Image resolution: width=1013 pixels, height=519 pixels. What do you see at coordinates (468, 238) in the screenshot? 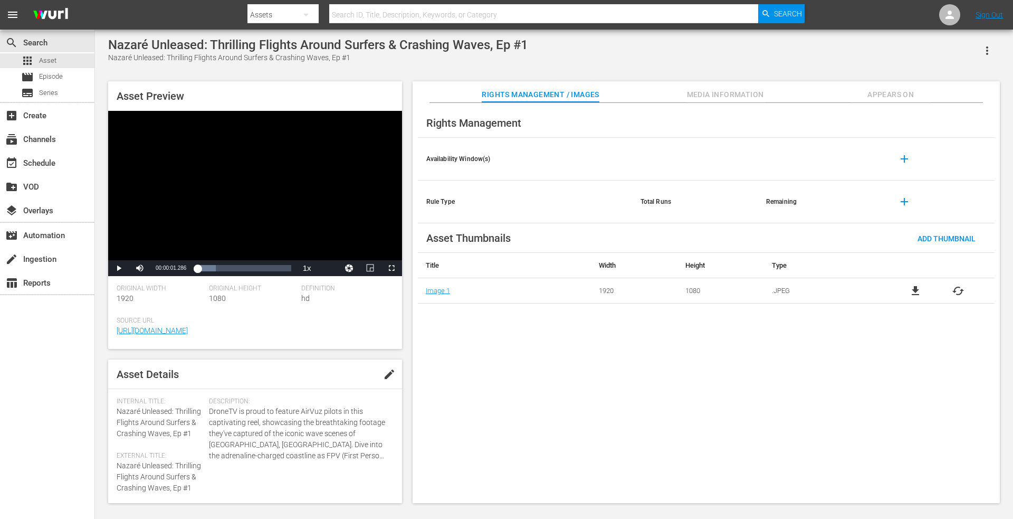
I see `span: Asset Thumbnails` at bounding box center [468, 238].